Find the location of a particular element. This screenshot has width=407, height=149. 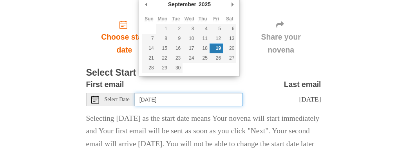

button: 27 is located at coordinates (230, 58).